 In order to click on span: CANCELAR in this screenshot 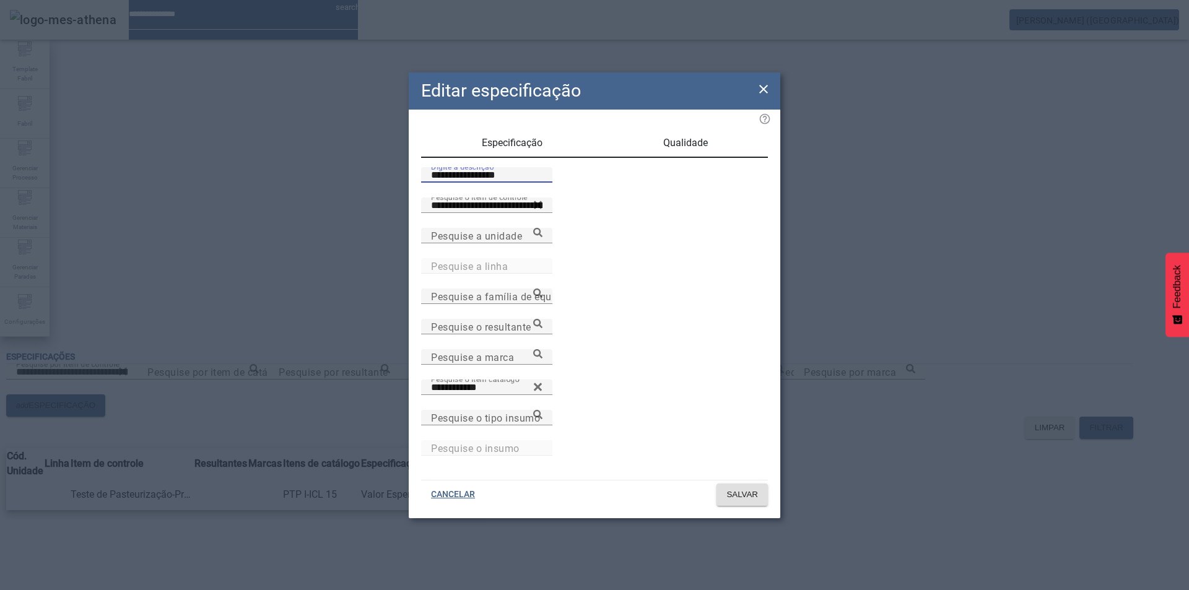, I will do `click(453, 495)`.